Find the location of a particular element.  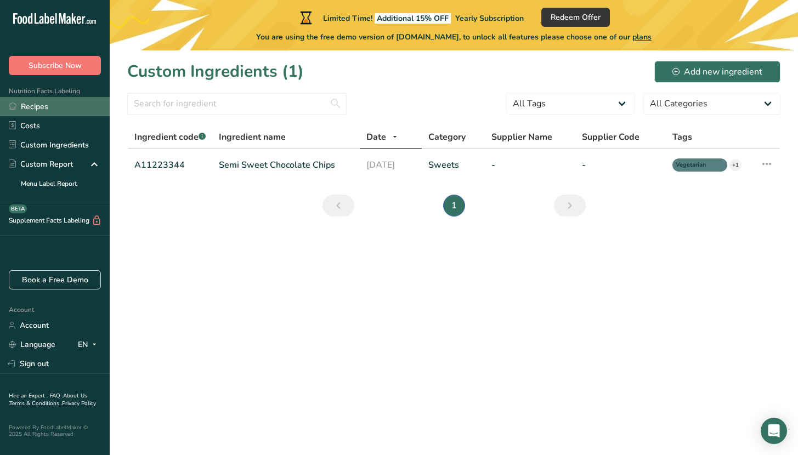

span: Supplier Name is located at coordinates (522, 137).